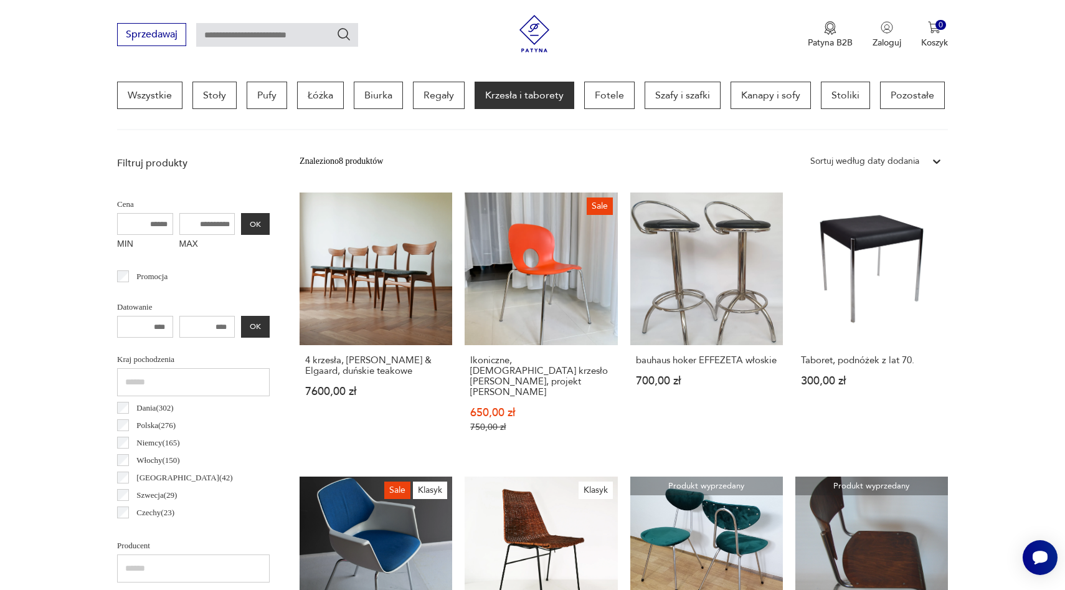 Image resolution: width=1065 pixels, height=590 pixels. Describe the element at coordinates (193, 359) in the screenshot. I see `p: Kraj pochodzenia` at that location.